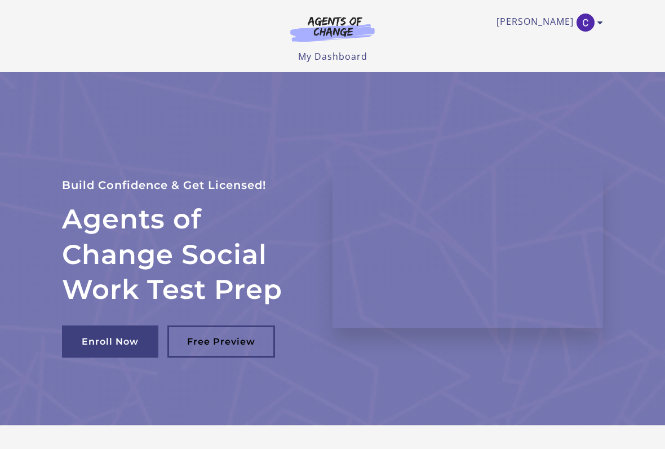 The height and width of the screenshot is (449, 665). I want to click on a: Toggle menu, so click(547, 23).